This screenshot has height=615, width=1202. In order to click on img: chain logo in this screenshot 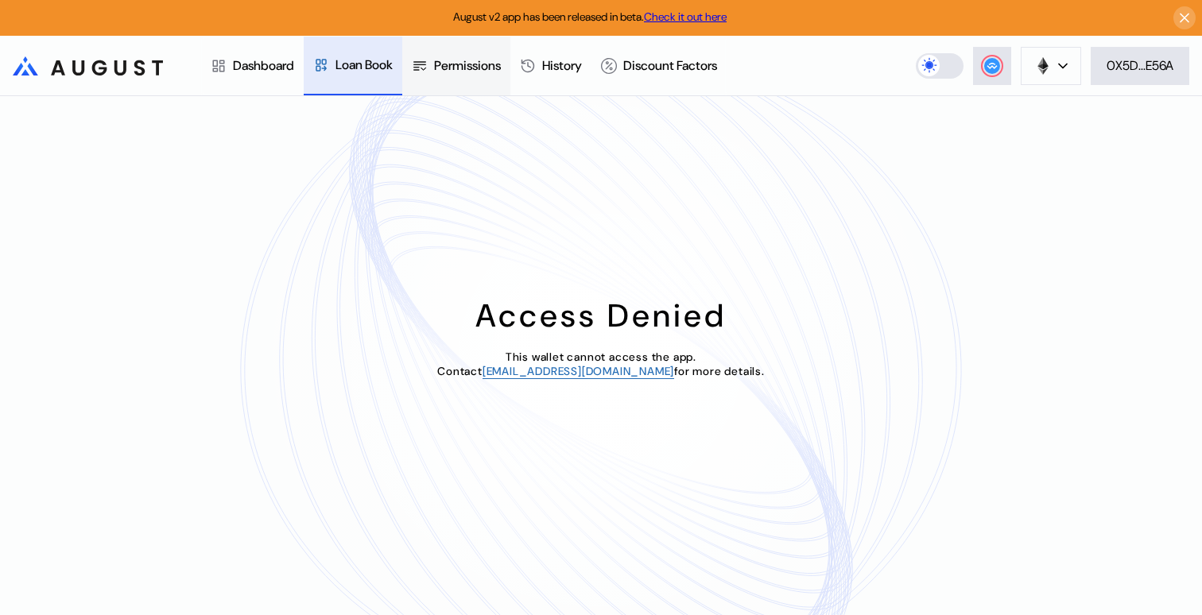, I will do `click(1043, 66)`.